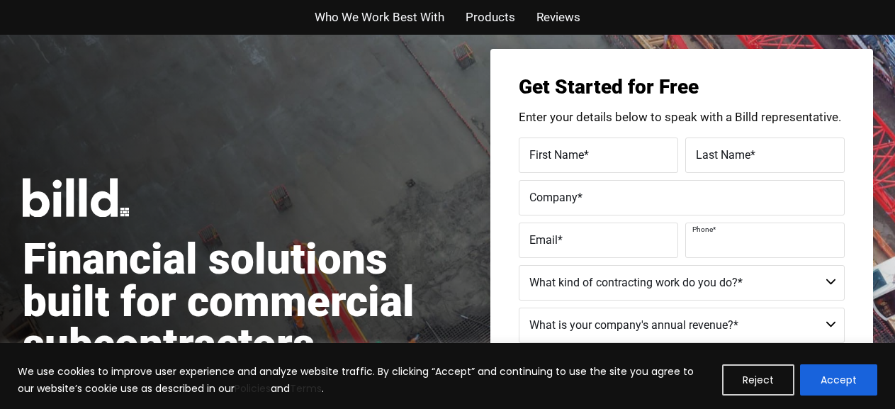  Describe the element at coordinates (544, 239) in the screenshot. I see `span: Email` at that location.